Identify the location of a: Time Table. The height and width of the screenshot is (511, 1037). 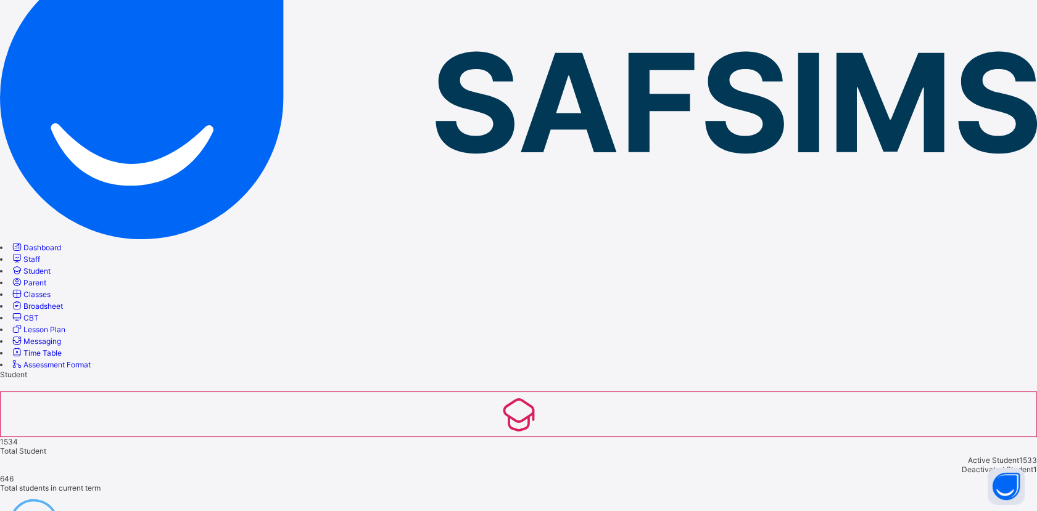
(36, 353).